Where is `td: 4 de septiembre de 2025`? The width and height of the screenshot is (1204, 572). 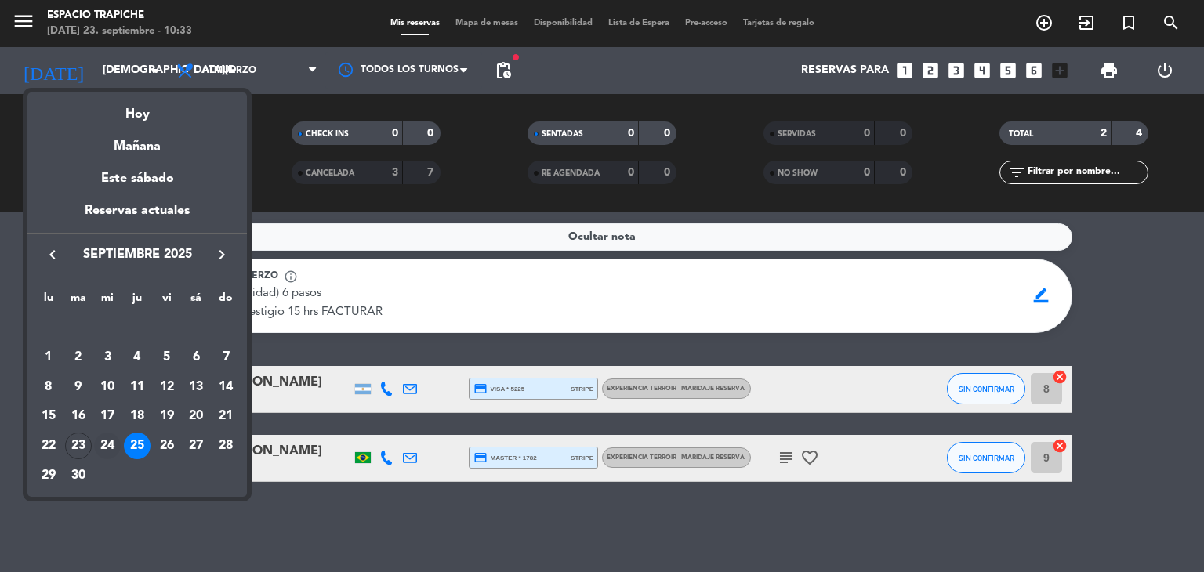
td: 4 de septiembre de 2025 is located at coordinates (137, 357).